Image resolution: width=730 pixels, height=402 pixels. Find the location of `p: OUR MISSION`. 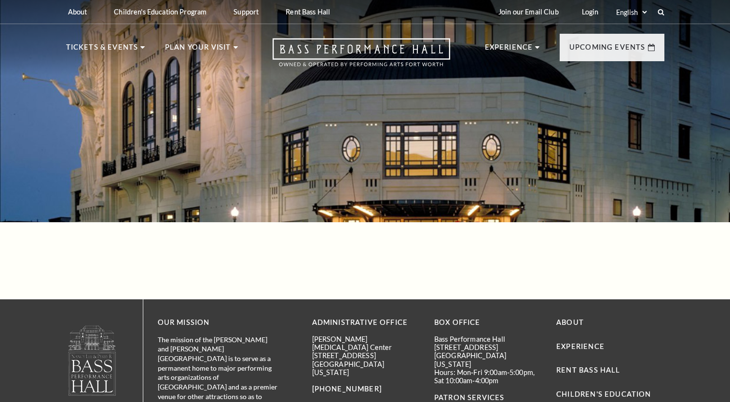

p: OUR MISSION is located at coordinates (218, 323).